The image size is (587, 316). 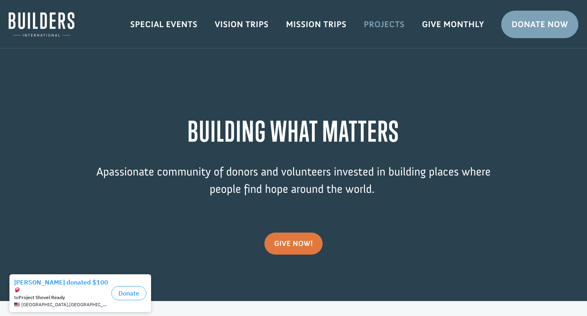 What do you see at coordinates (41, 24) in the screenshot?
I see `img: Builders International` at bounding box center [41, 24].